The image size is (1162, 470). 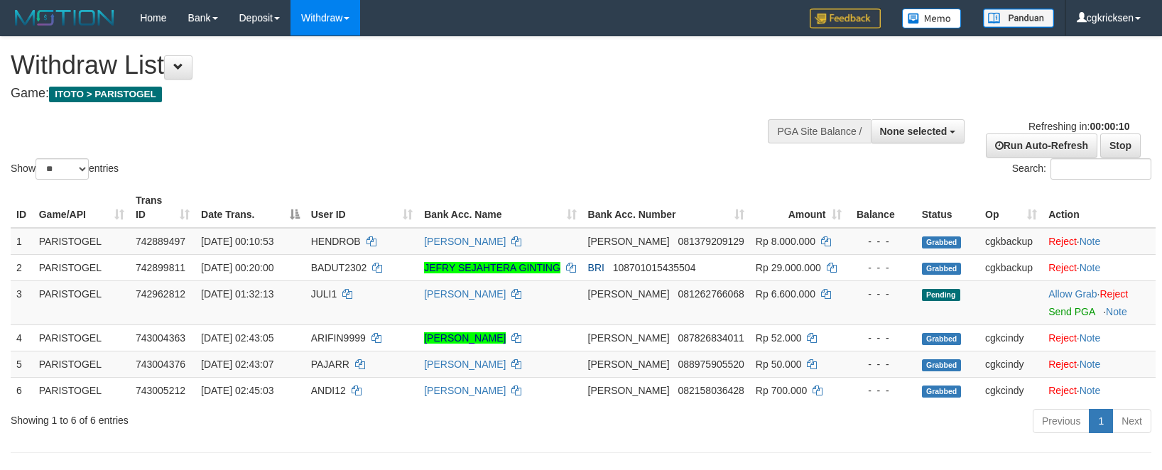 What do you see at coordinates (1073, 294) in the screenshot?
I see `a: Allow Grab` at bounding box center [1073, 294].